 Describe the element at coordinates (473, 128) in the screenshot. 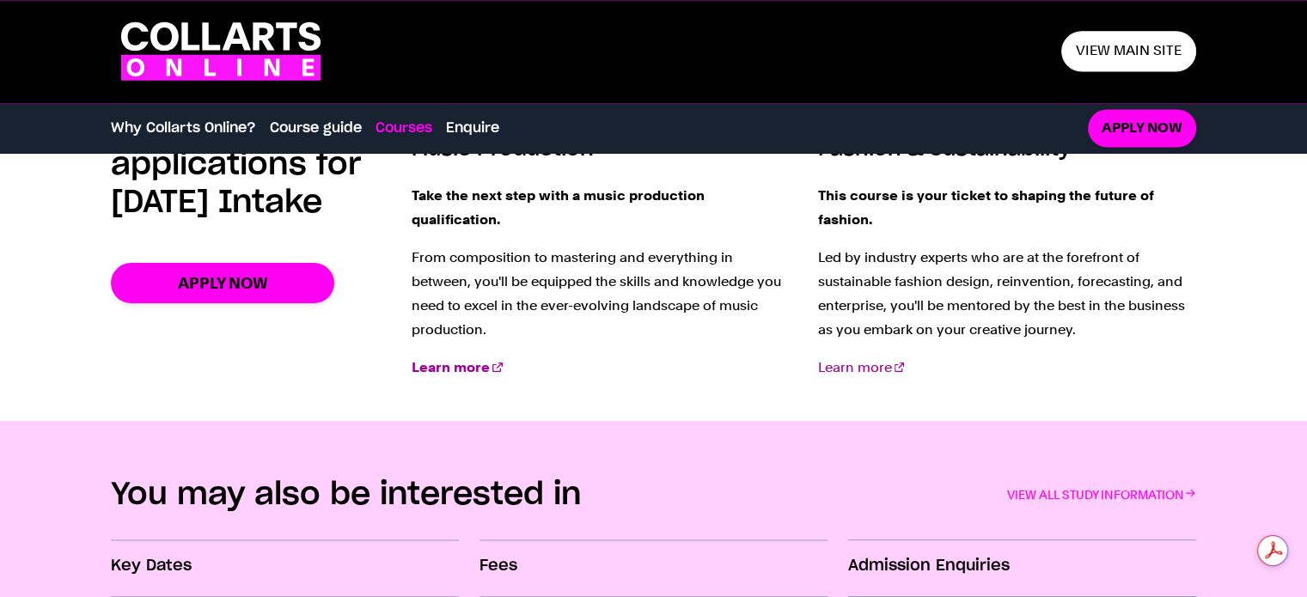

I see `a: Enquire` at that location.